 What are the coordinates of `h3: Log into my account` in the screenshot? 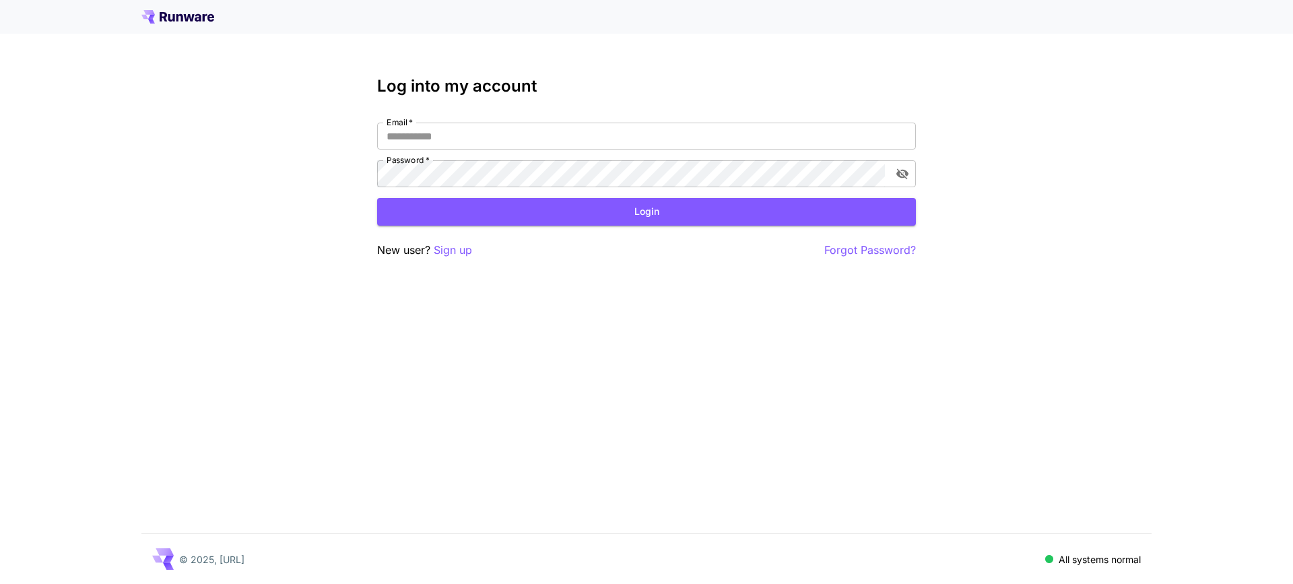 It's located at (647, 86).